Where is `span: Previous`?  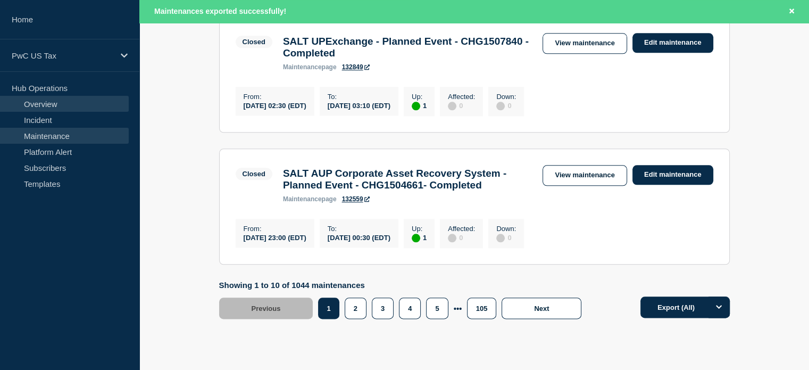
span: Previous is located at coordinates (266, 308).